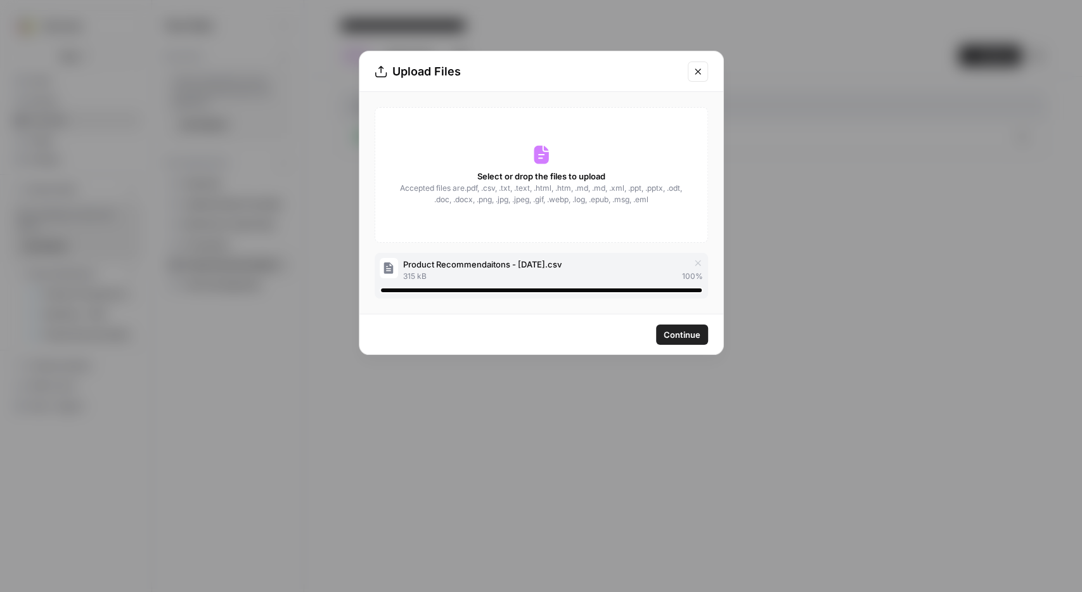 The image size is (1082, 592). Describe the element at coordinates (541, 194) in the screenshot. I see `span: Accepted files are .pdf, .csv, .txt, .text, .html, .htm, .md, .md, .xml, .ppt, .pptx, .odt, .doc,...` at that location.